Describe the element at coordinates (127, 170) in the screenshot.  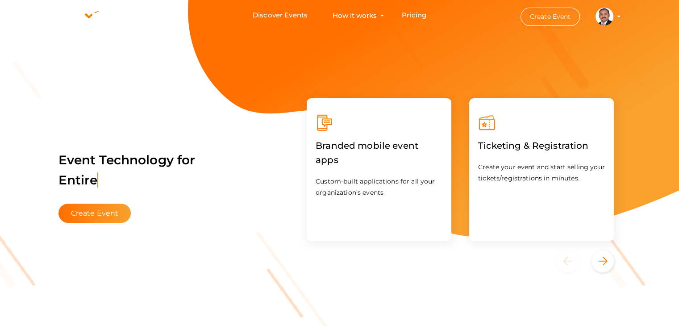
I see `label: Event Technology for` at that location.